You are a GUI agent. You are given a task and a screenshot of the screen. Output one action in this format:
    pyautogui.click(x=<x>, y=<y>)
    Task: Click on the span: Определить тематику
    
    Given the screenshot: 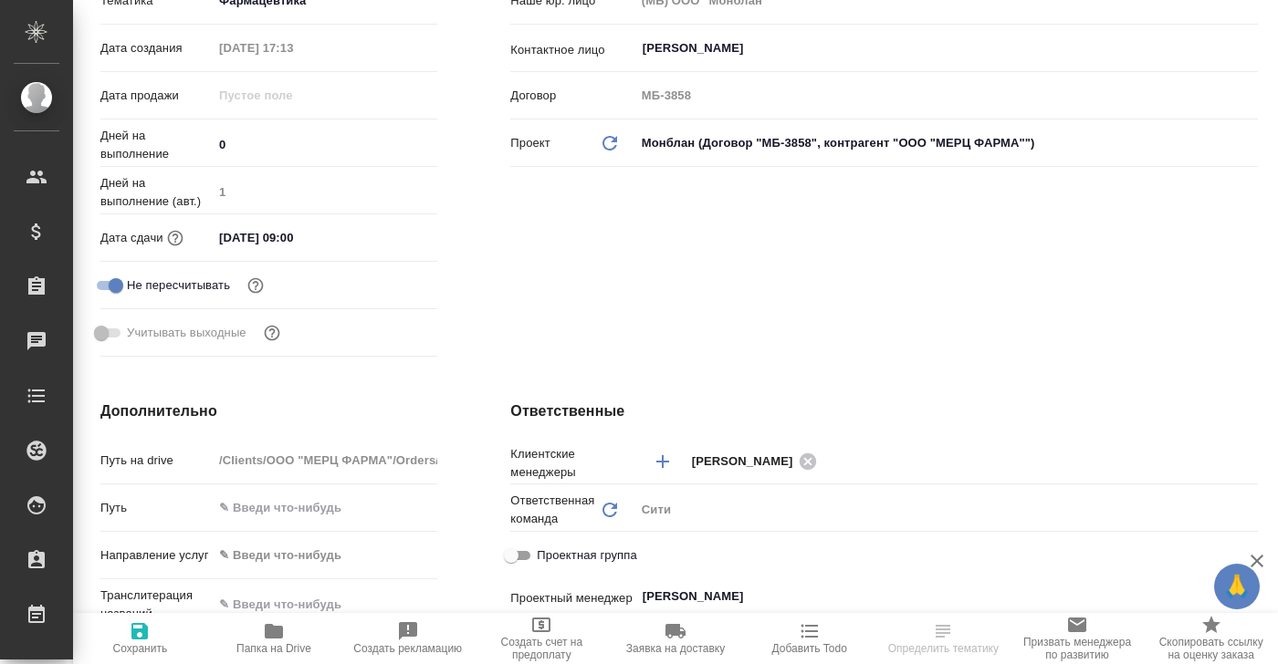 What is the action you would take?
    pyautogui.click(x=943, y=649)
    